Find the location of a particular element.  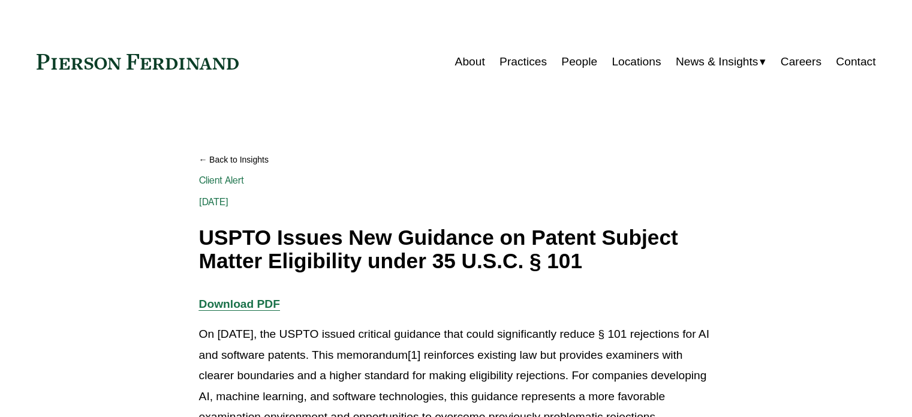

a: Contact is located at coordinates (856, 62).